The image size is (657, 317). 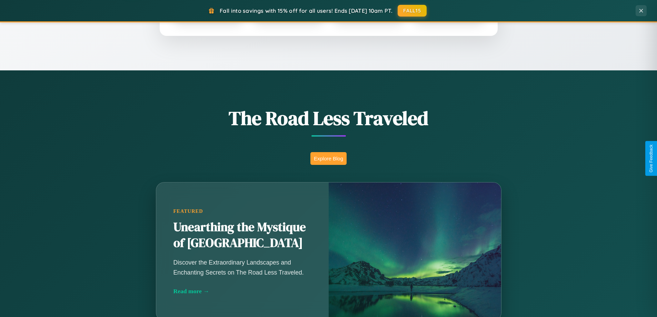 I want to click on div: Featured, so click(x=243, y=211).